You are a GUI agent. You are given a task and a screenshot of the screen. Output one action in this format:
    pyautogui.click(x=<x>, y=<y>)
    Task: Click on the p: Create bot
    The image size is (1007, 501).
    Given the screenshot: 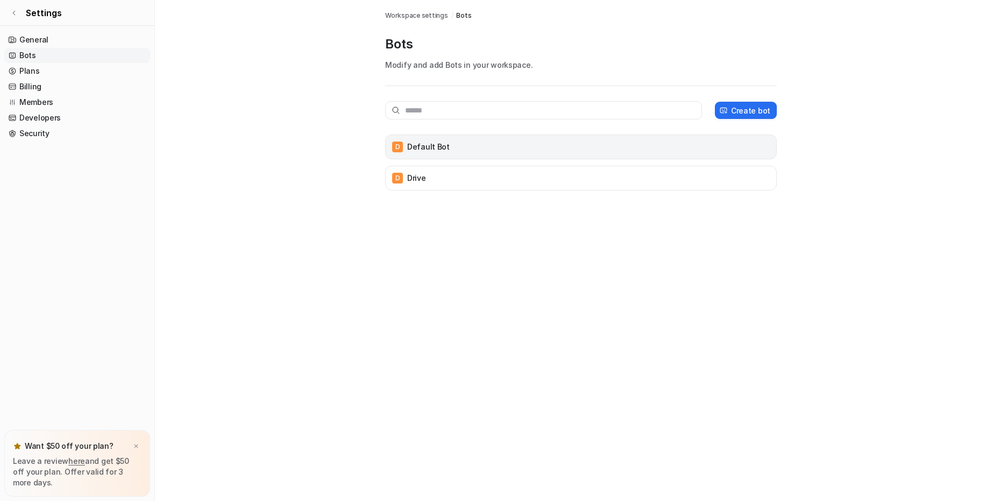 What is the action you would take?
    pyautogui.click(x=750, y=110)
    